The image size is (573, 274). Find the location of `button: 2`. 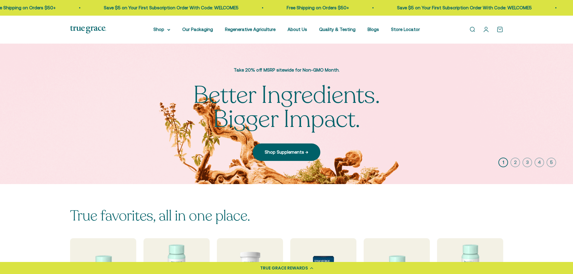

button: 2 is located at coordinates (515, 162).